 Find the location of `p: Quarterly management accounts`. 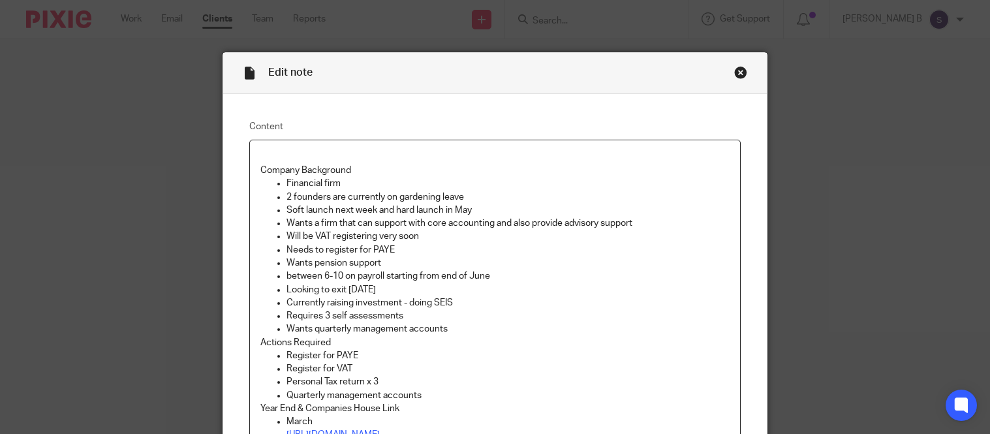

p: Quarterly management accounts is located at coordinates (508, 395).